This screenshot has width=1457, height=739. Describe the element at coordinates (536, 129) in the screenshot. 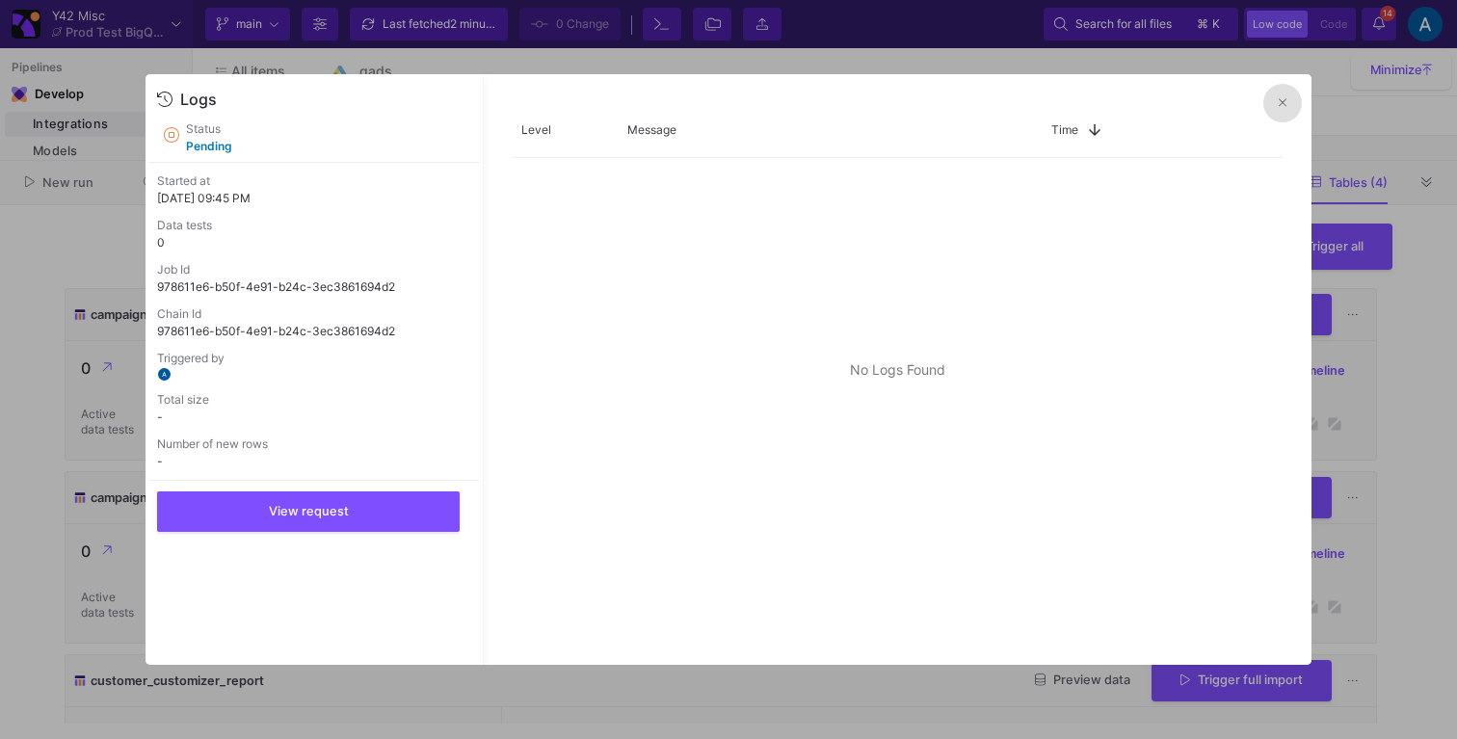

I see `span: Level` at that location.